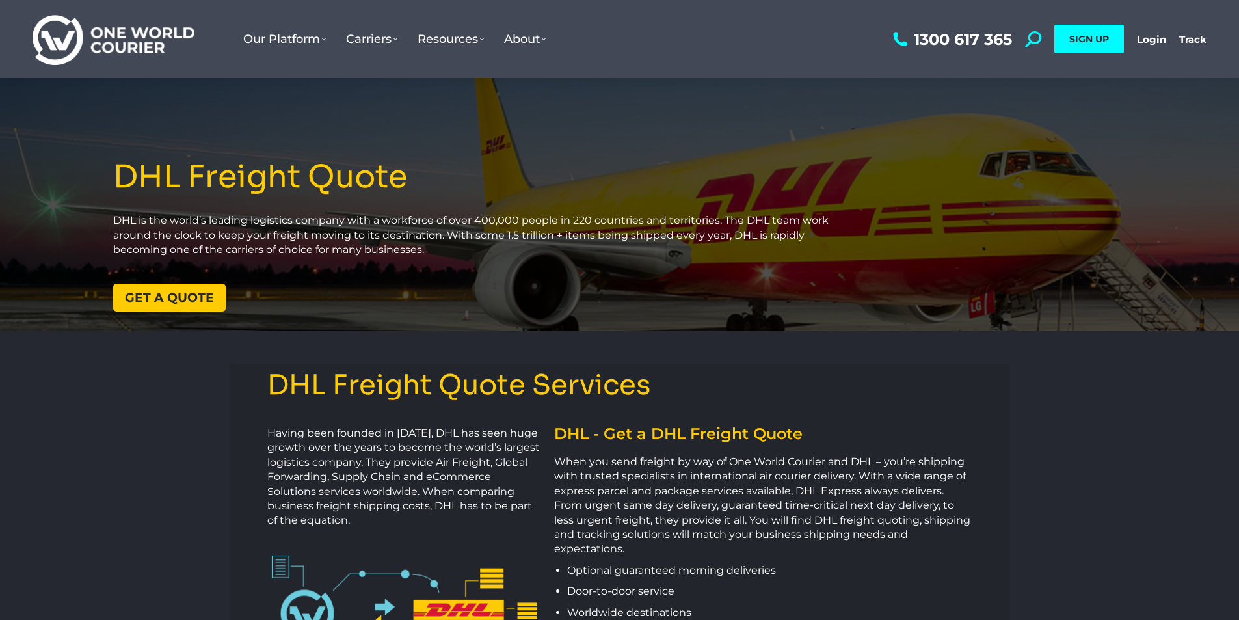  What do you see at coordinates (762, 505) in the screenshot?
I see `p: When you send freight by way of One World Courier and DHL – you’re shipping with trusted speciali...` at bounding box center [762, 505].